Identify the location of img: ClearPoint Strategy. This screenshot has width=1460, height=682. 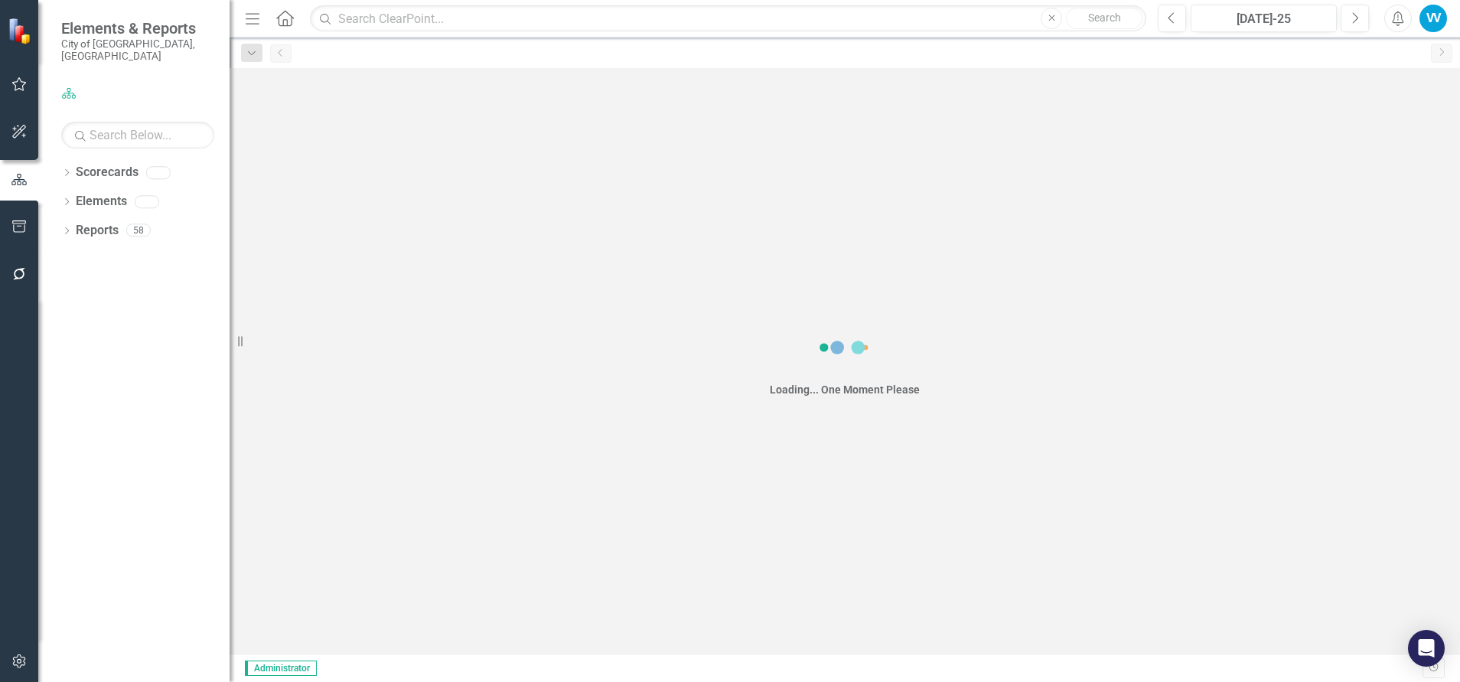
(21, 30).